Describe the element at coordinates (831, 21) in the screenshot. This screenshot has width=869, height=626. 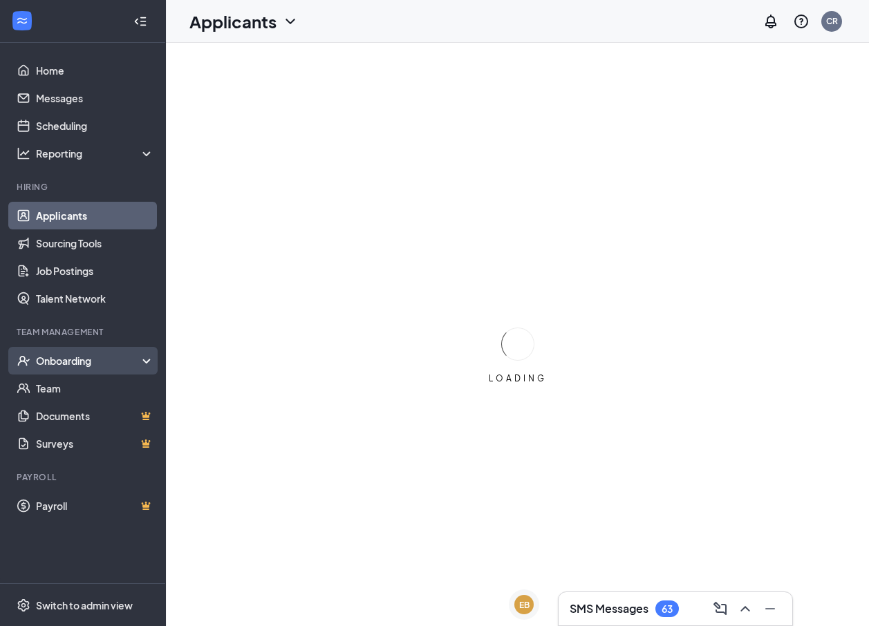
I see `div: CR` at that location.